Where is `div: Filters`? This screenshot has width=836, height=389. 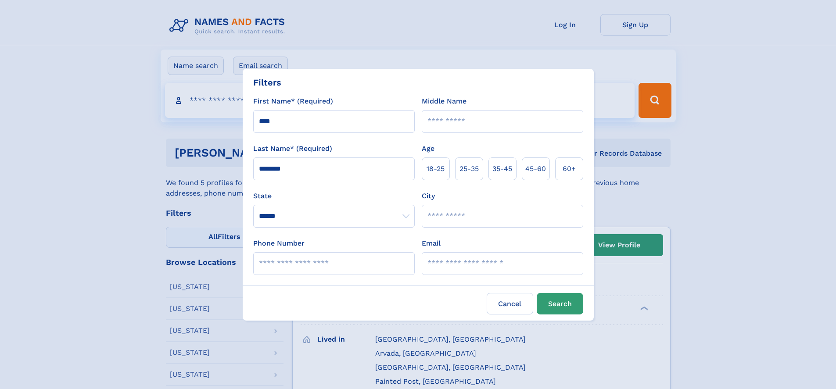 div: Filters is located at coordinates (267, 83).